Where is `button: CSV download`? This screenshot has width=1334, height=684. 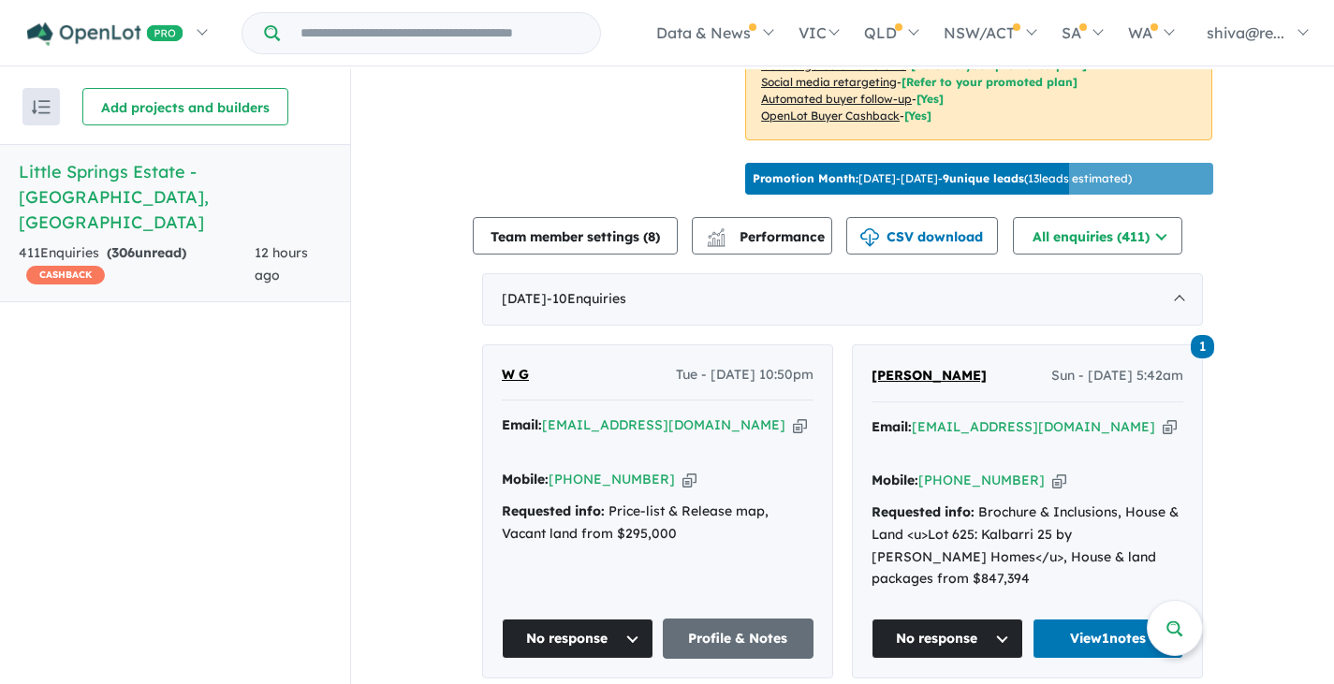
button: CSV download is located at coordinates (922, 236).